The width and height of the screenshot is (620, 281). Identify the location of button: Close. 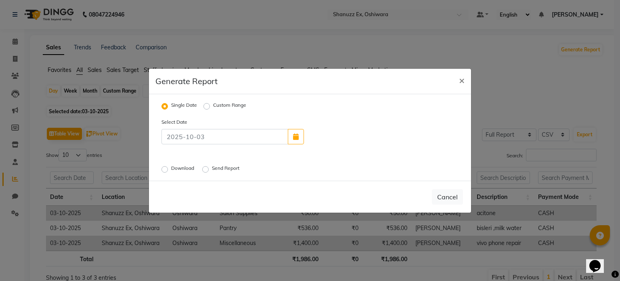
(462, 80).